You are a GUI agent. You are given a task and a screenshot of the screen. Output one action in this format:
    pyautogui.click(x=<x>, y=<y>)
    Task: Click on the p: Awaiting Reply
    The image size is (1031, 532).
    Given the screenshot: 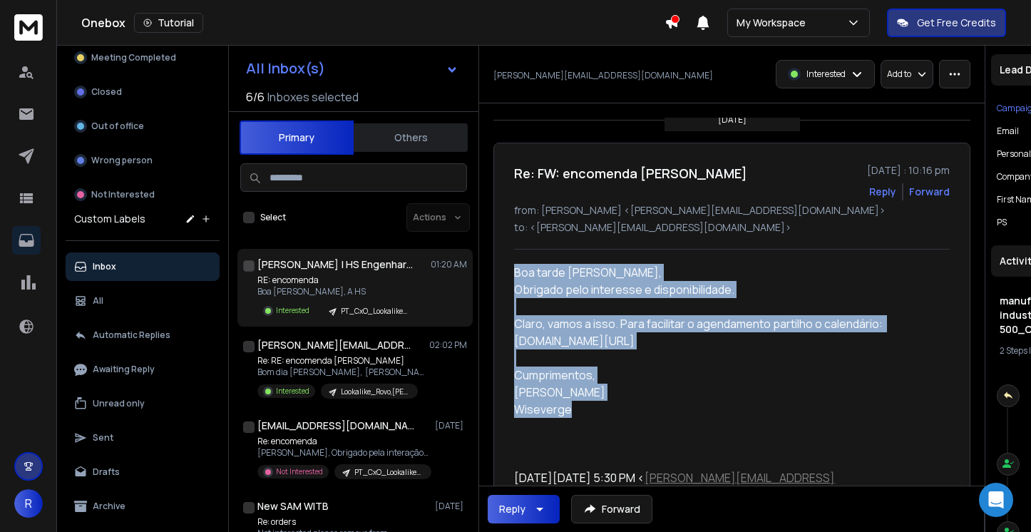 What is the action you would take?
    pyautogui.click(x=123, y=369)
    